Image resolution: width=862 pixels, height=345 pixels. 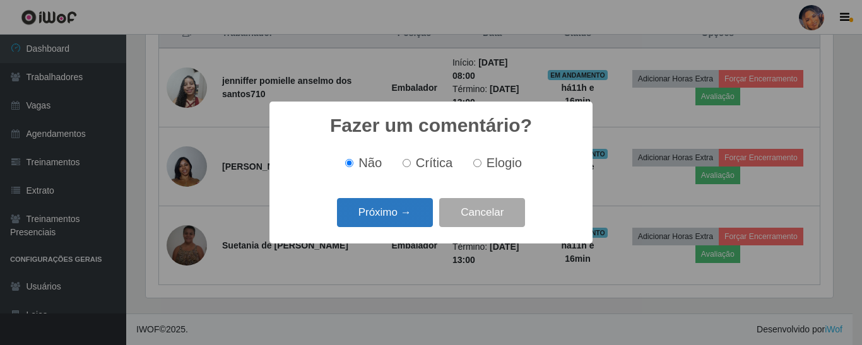 I want to click on input: Crítica, so click(x=406, y=163).